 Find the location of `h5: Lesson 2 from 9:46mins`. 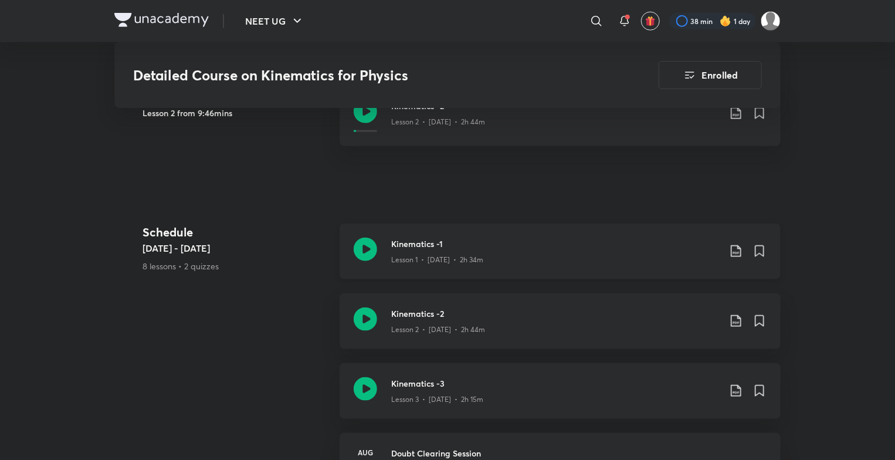

h5: Lesson 2 from 9:46mins is located at coordinates (236, 113).